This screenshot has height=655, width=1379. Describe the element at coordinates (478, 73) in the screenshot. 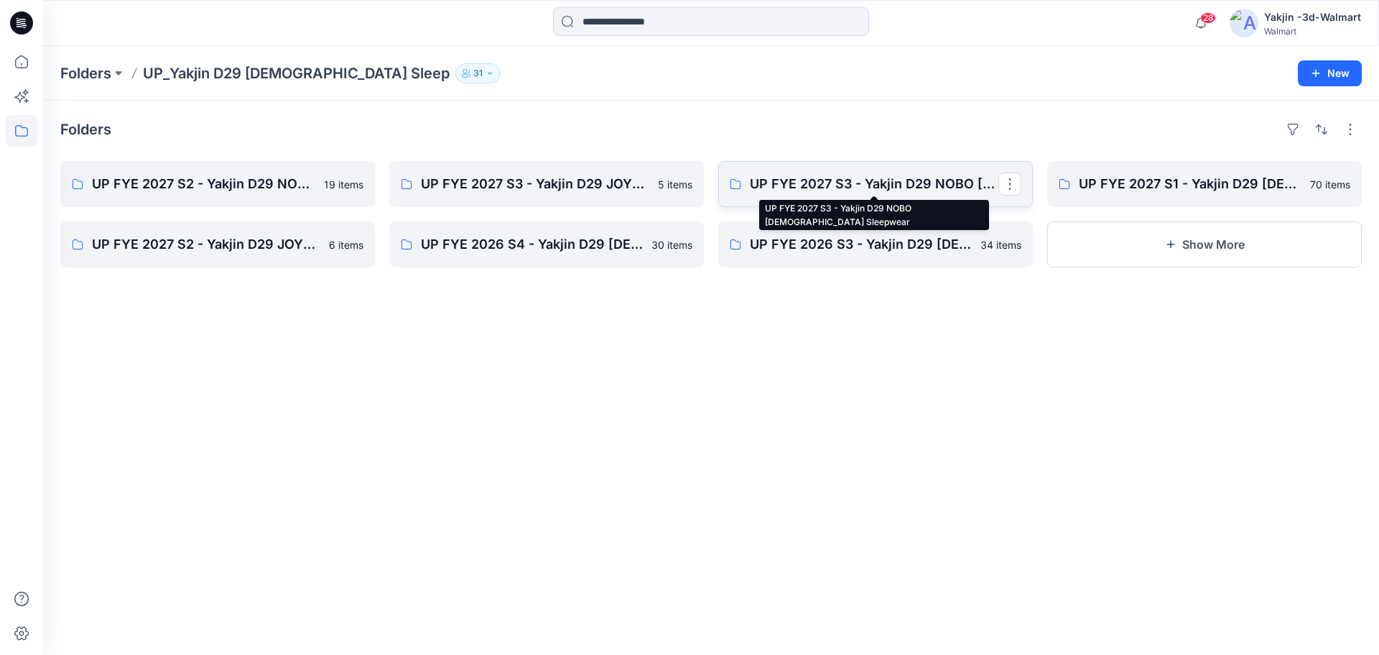

I see `p: 31` at that location.